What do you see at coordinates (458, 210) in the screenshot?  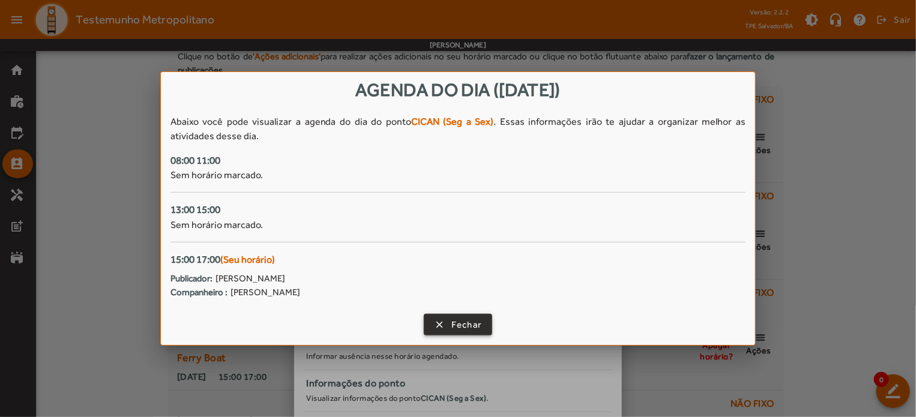 I see `div: 13:00 15:00` at bounding box center [458, 210].